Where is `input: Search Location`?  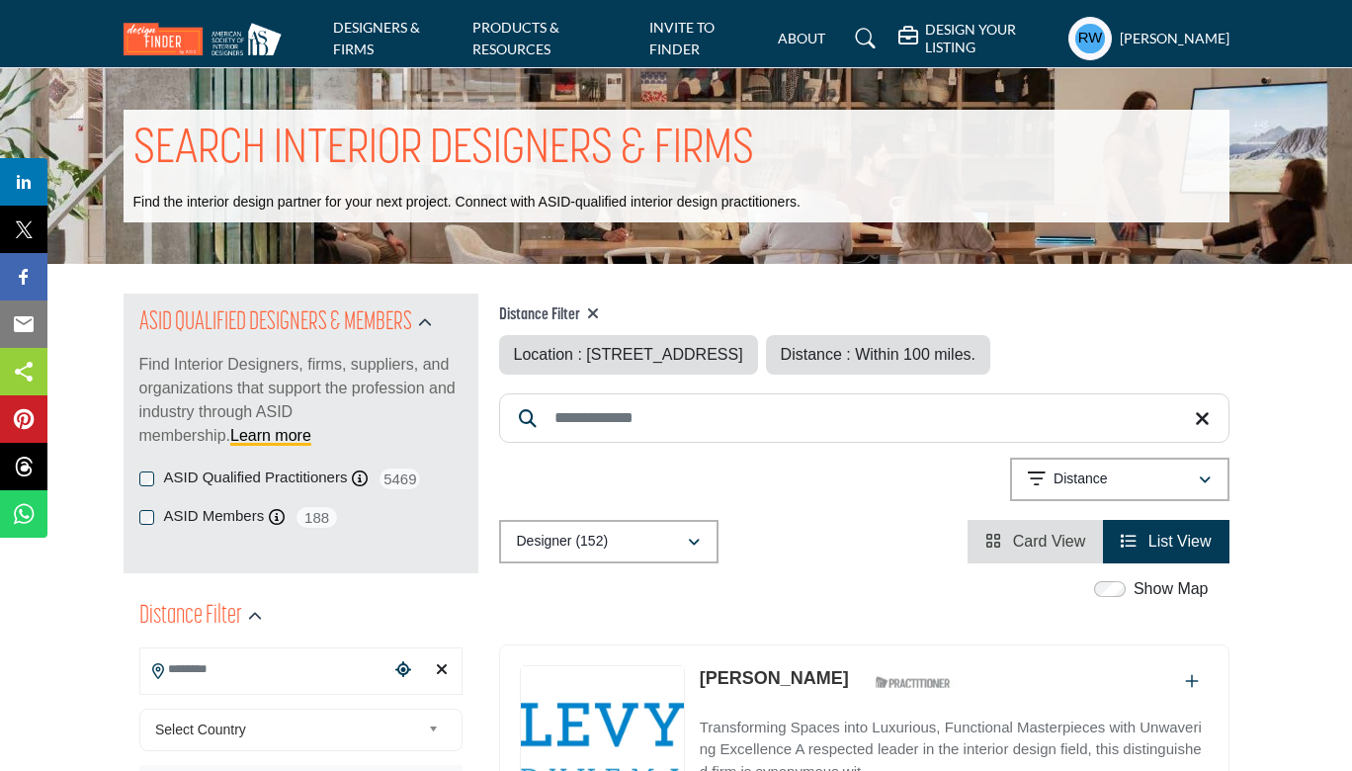 input: Search Location is located at coordinates (265, 669).